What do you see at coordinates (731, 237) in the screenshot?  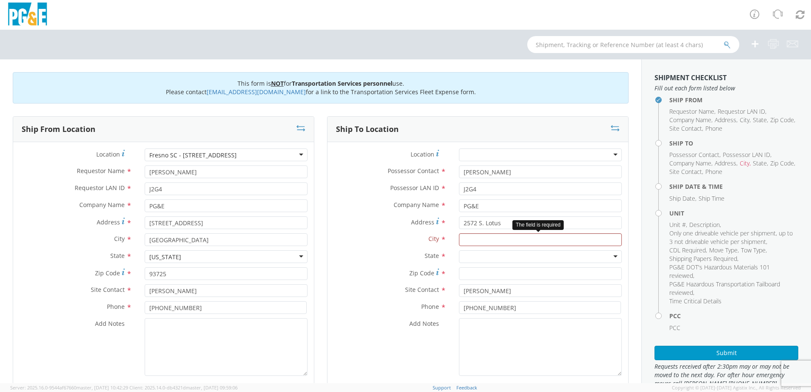 I see `span: Only one driveable vehicle per shipment, up to 3 not driveable vehicle per shipment` at bounding box center [731, 237].